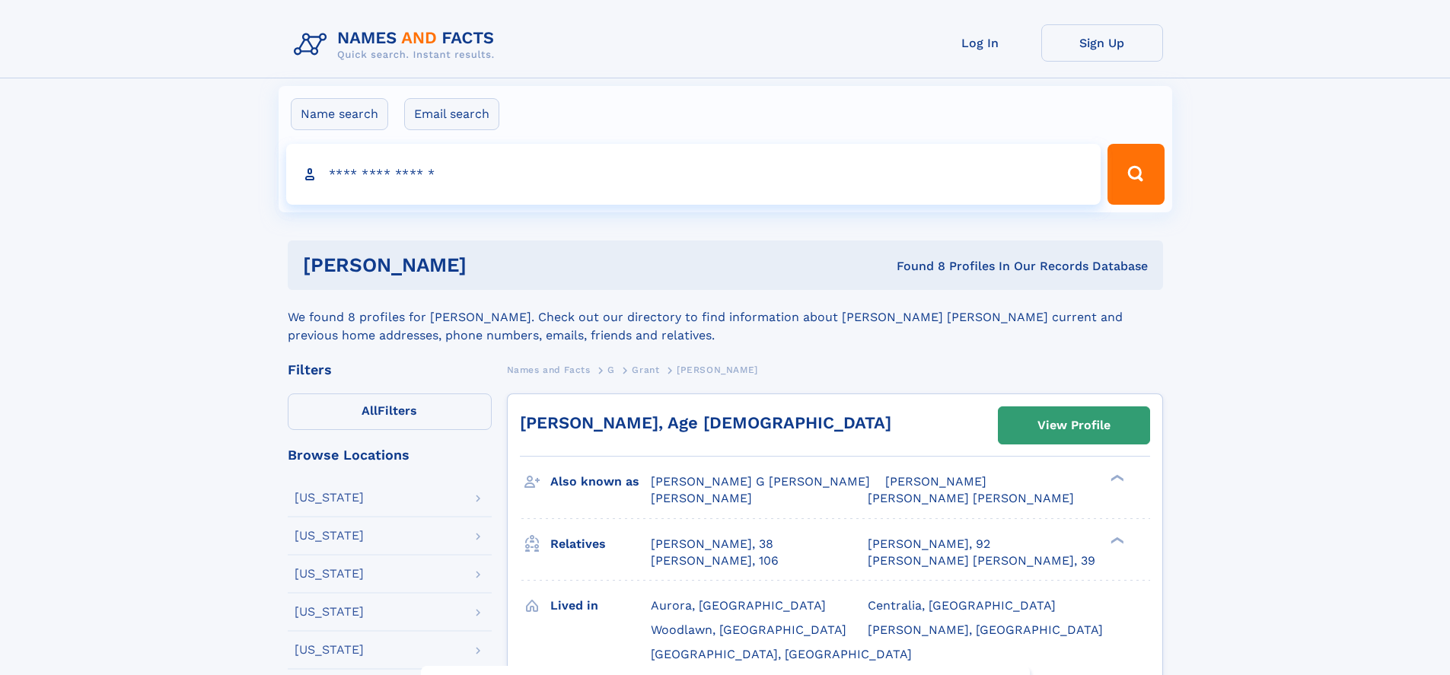 This screenshot has height=675, width=1450. Describe the element at coordinates (611, 370) in the screenshot. I see `span: G` at that location.